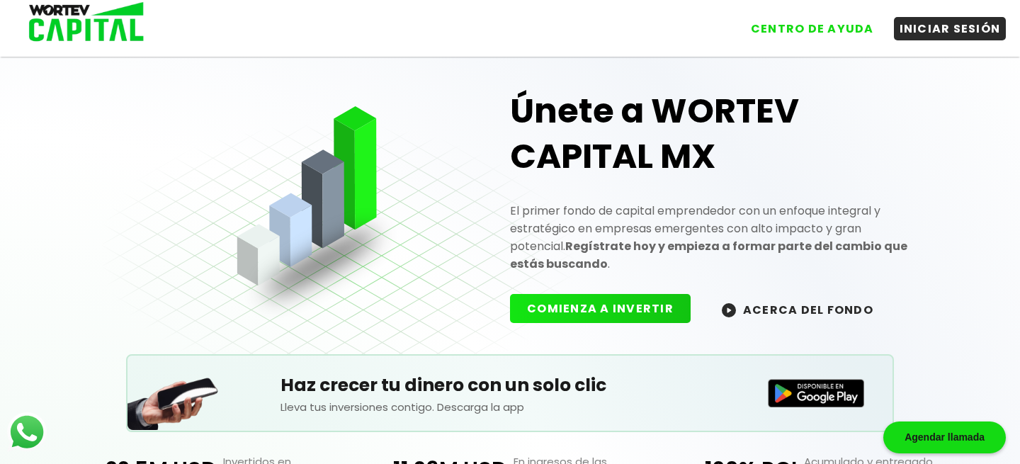 This screenshot has width=1020, height=464. What do you see at coordinates (950, 28) in the screenshot?
I see `button: INICIAR SESIÓN` at bounding box center [950, 28].